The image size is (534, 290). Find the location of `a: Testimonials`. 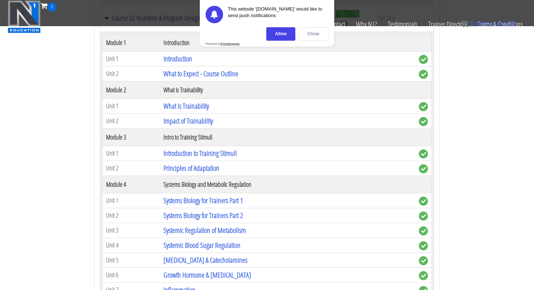

a: Testimonials is located at coordinates (402, 24).